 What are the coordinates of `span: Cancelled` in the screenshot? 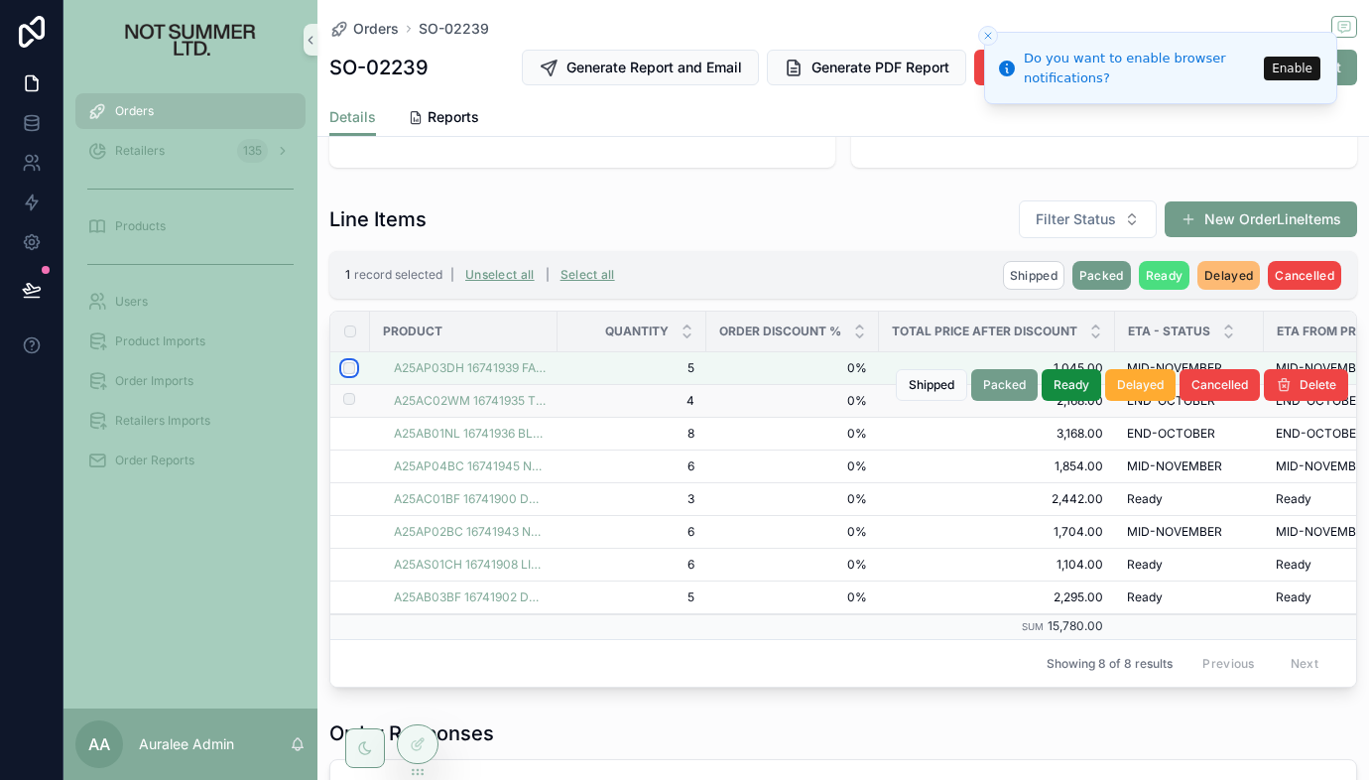 It's located at (1305, 275).